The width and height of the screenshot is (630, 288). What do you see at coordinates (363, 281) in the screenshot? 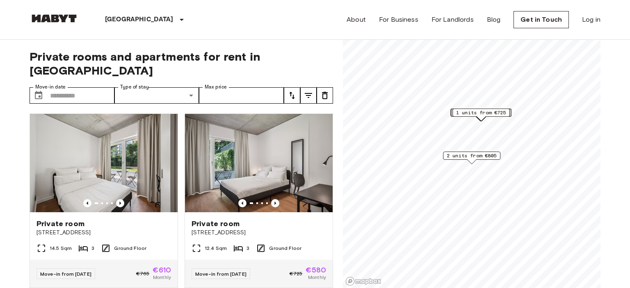
I see `a: Mapbox logo` at bounding box center [363, 281].